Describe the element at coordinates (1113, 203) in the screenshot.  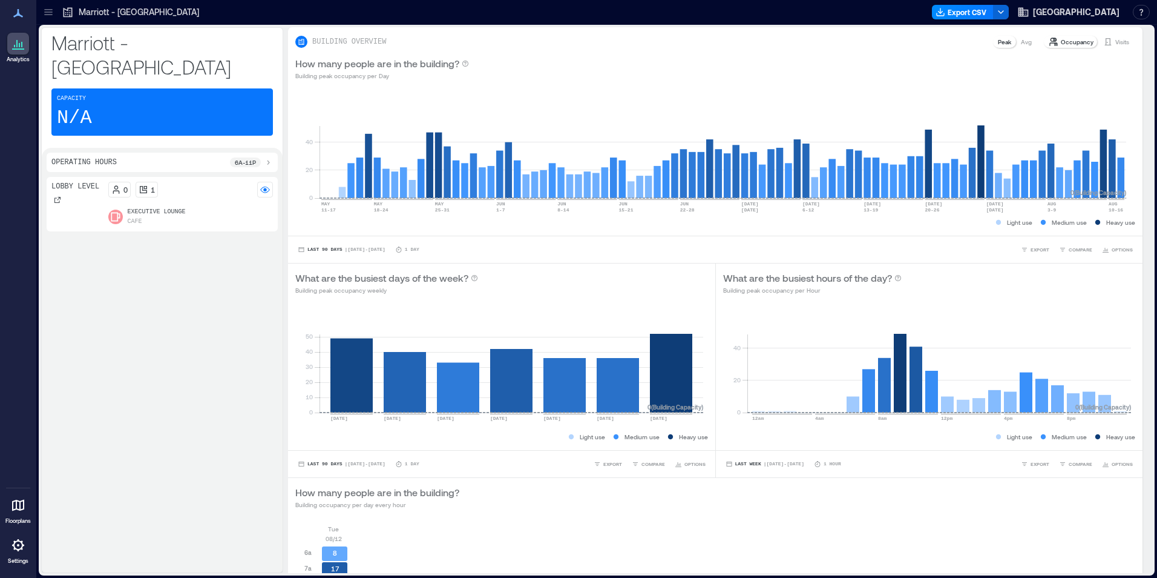
I see `text: AUG` at that location.